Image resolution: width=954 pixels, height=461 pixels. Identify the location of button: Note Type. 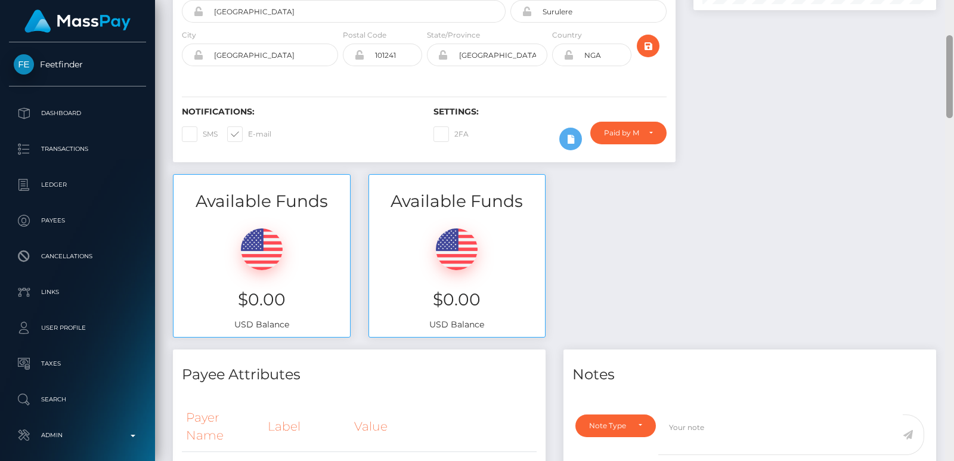
(615, 426).